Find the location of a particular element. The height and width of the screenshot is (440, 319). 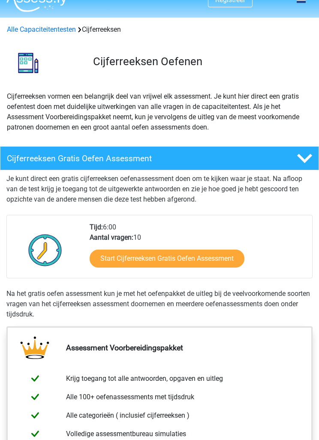

p: Cijferreeksen vormen een belangrijk deel van vrijwel elk assessment. Je kunt hier direct een grat... is located at coordinates (160, 112).